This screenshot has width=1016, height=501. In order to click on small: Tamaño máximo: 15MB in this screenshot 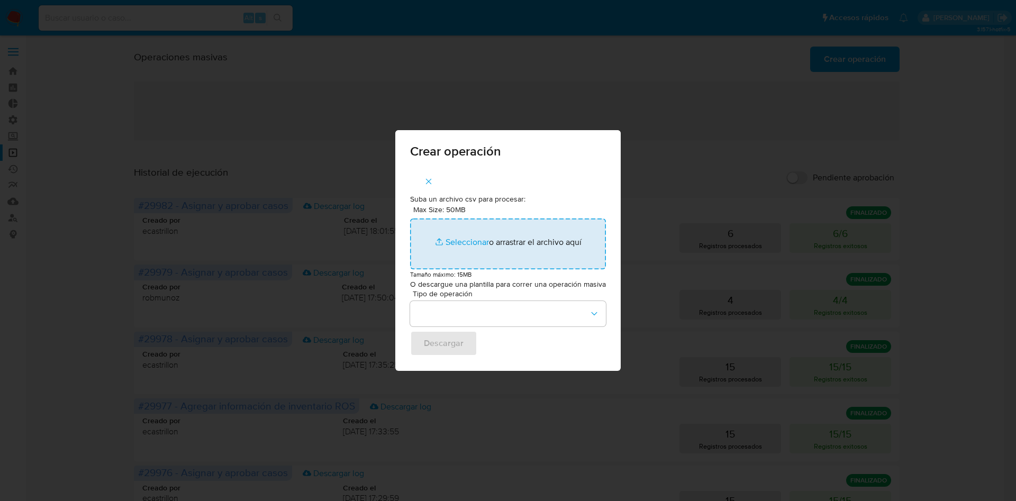, I will do `click(441, 274)`.